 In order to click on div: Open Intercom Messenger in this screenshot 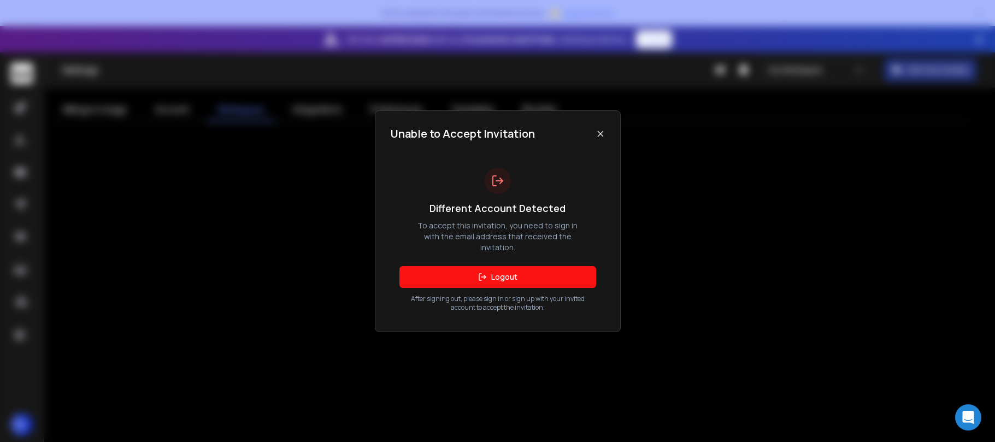, I will do `click(968, 417)`.